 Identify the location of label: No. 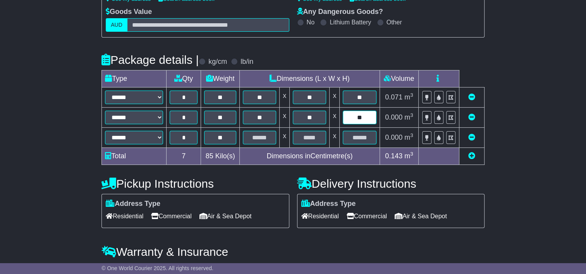
(310, 22).